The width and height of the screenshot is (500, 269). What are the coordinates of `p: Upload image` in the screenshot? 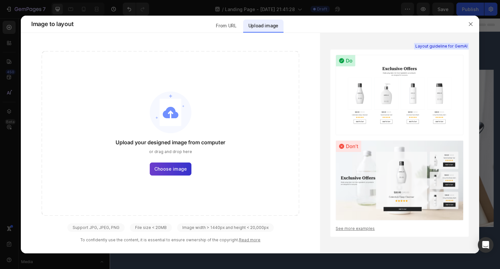 It's located at (263, 26).